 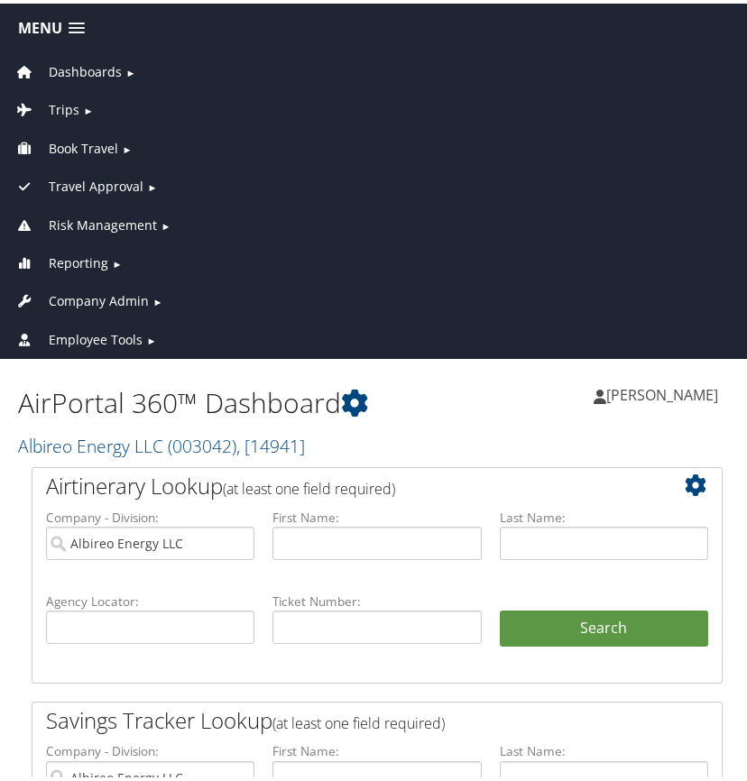 What do you see at coordinates (150, 598) in the screenshot?
I see `label: Agency Locator:` at bounding box center [150, 598].